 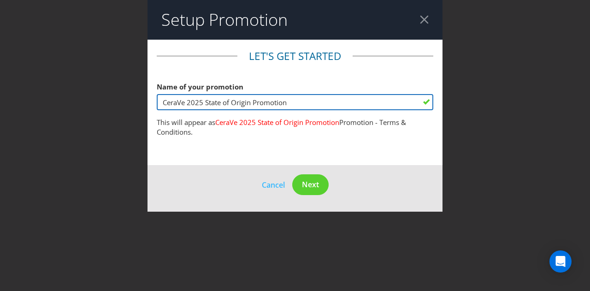 What do you see at coordinates (310, 184) in the screenshot?
I see `button: Next` at bounding box center [310, 184].